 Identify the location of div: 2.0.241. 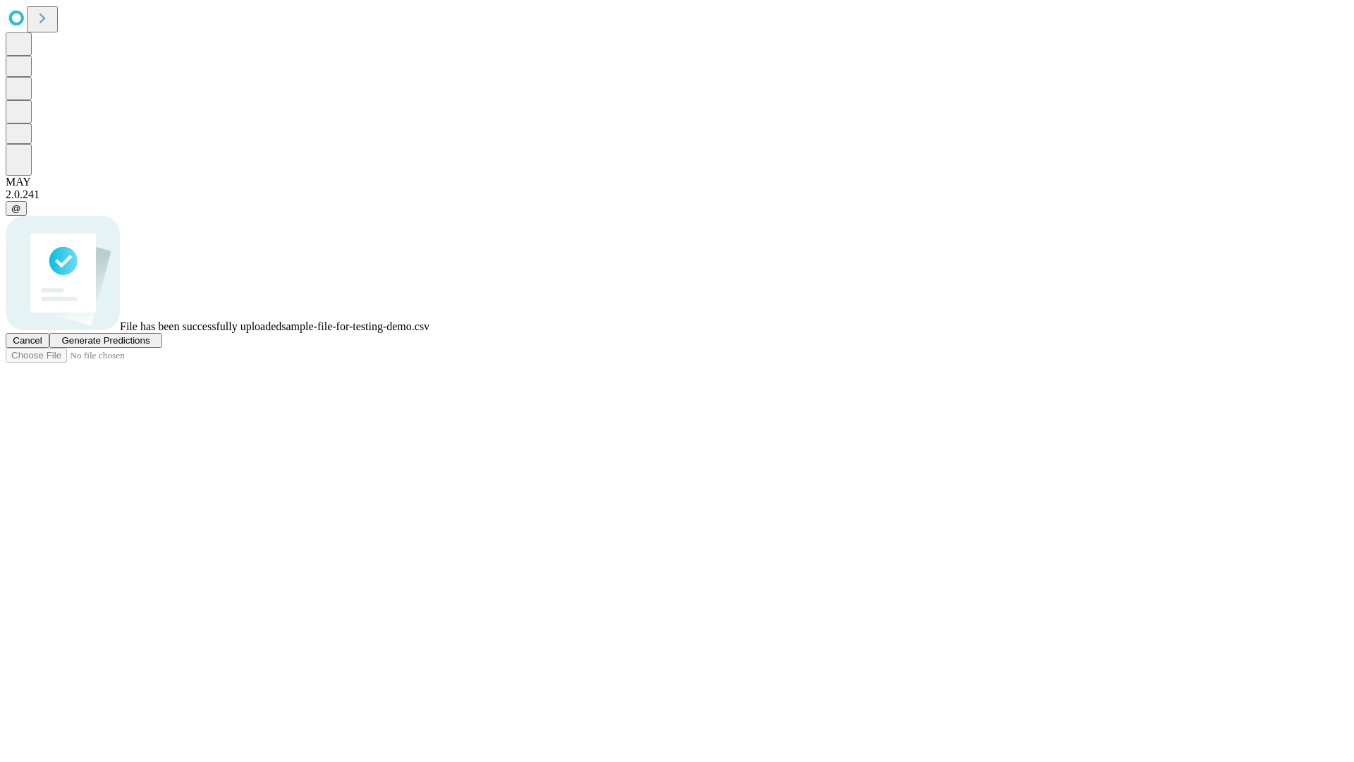
(677, 195).